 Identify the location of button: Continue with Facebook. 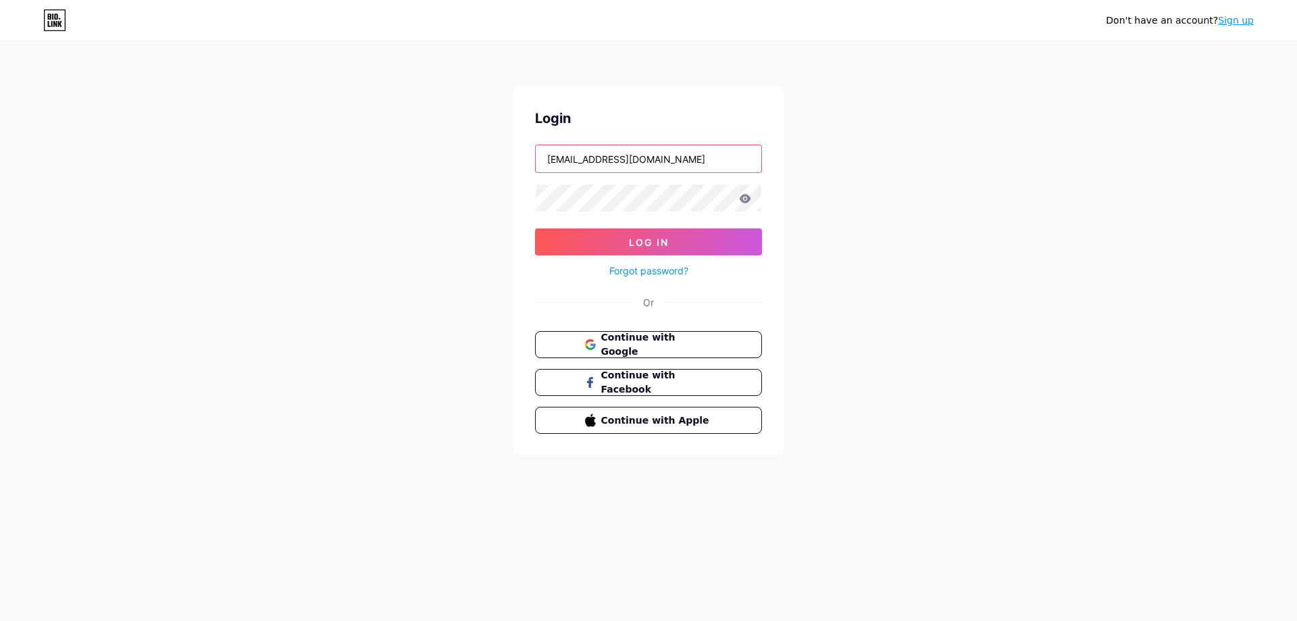
(649, 382).